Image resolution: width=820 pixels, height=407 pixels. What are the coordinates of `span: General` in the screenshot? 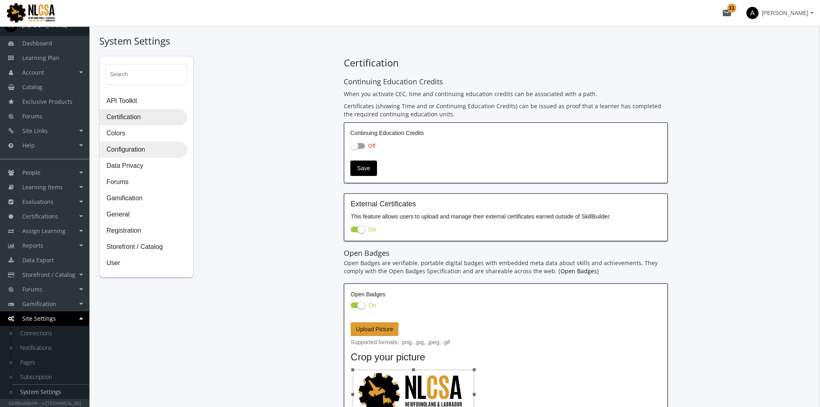 It's located at (143, 215).